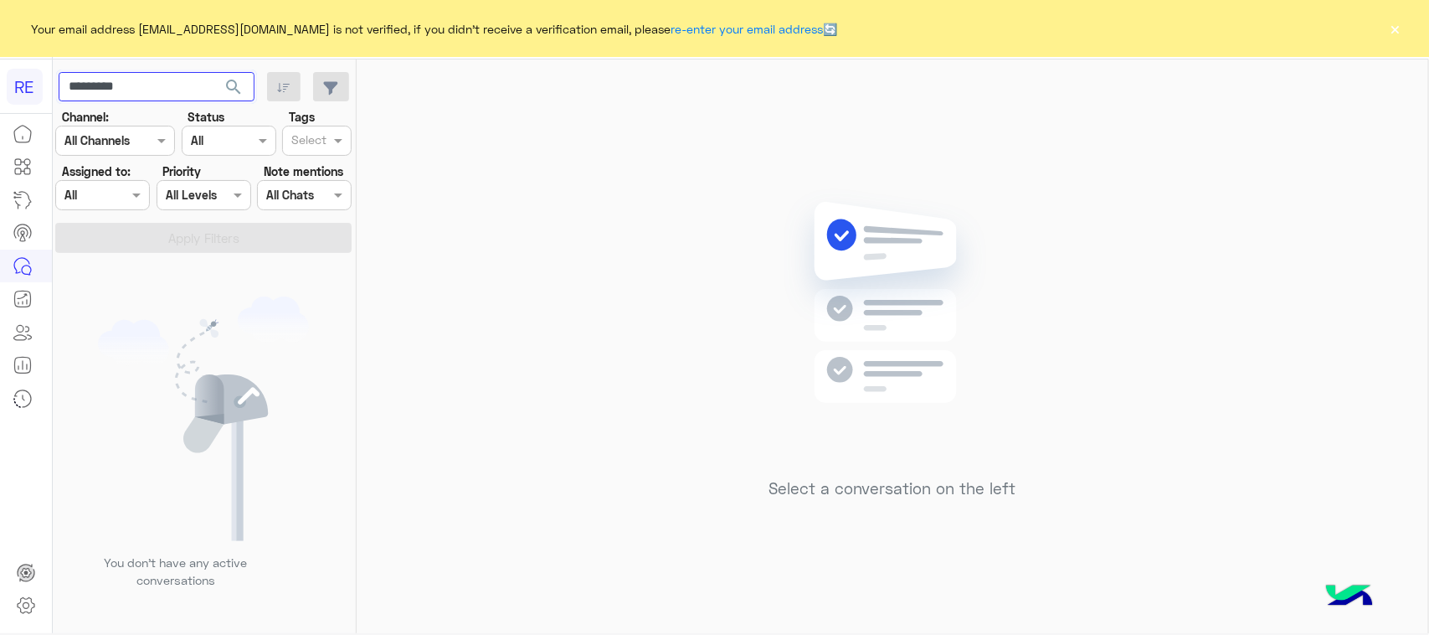 Image resolution: width=1429 pixels, height=635 pixels. What do you see at coordinates (303, 171) in the screenshot?
I see `label: Note mentions` at bounding box center [303, 171].